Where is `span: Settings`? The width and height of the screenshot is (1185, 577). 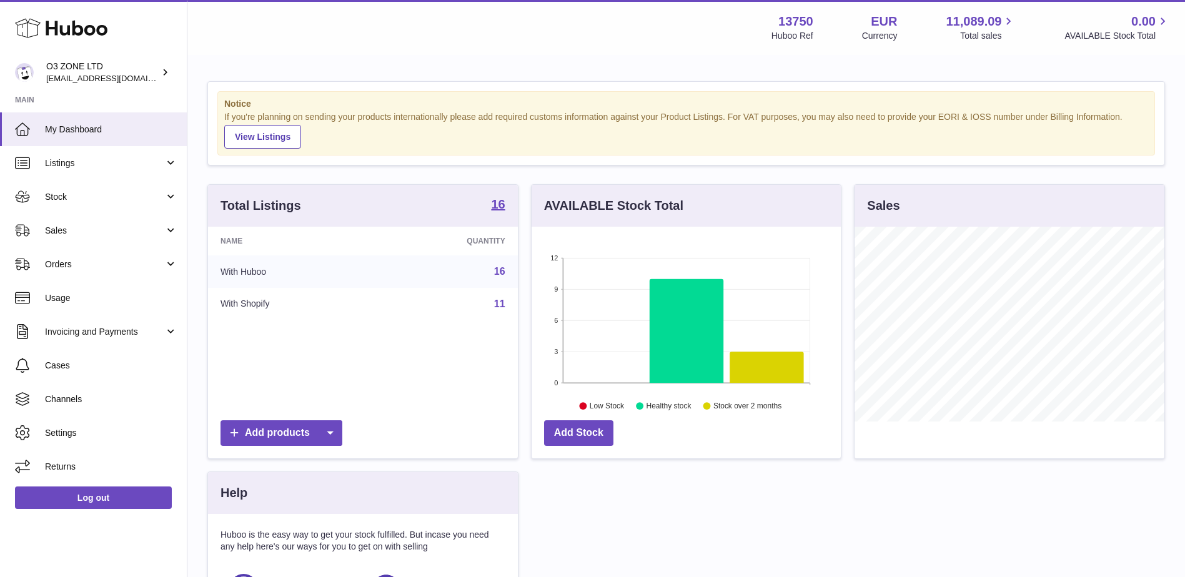
span: Settings is located at coordinates (111, 433).